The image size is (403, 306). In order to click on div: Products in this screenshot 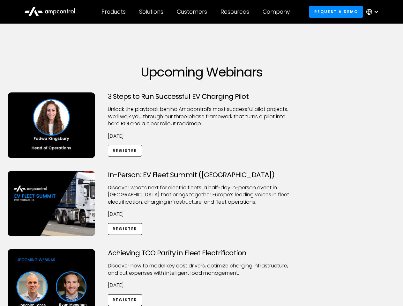, I will do `click(113, 12)`.